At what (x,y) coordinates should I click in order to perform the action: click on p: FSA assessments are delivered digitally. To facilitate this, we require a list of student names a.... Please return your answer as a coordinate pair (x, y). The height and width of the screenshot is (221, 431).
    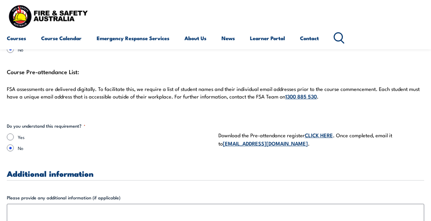
    Looking at the image, I should click on (215, 92).